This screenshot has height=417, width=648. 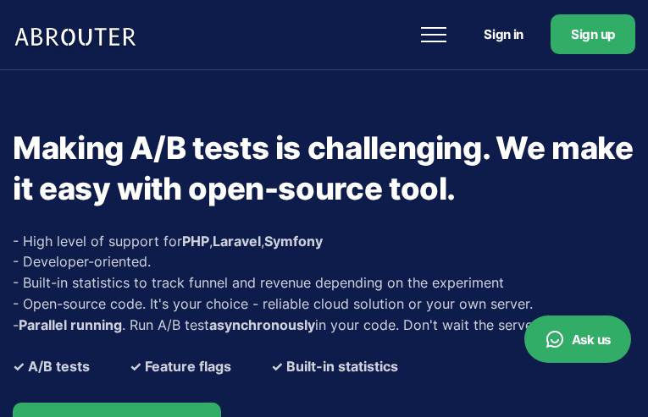 What do you see at coordinates (323, 168) in the screenshot?
I see `h1: Making A/B tests is challenging. We make it easy with open-source tool.` at bounding box center [323, 168].